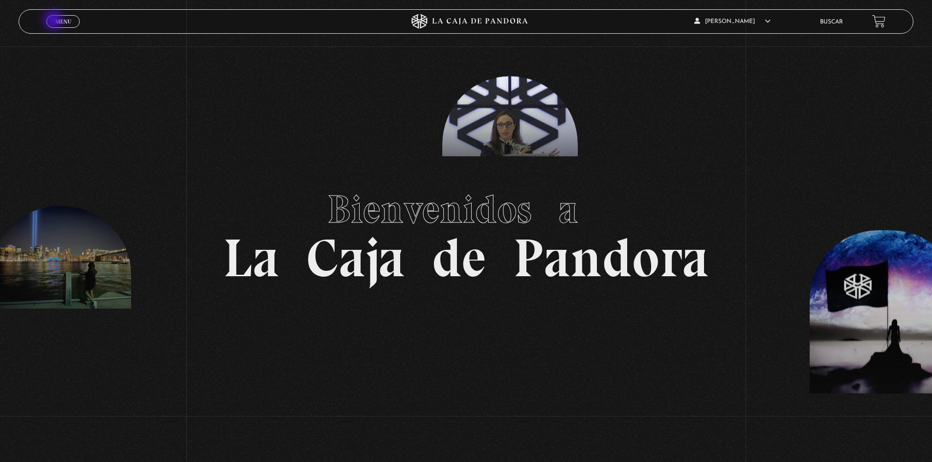  What do you see at coordinates (879, 21) in the screenshot?
I see `a: View your shopping cart` at bounding box center [879, 21].